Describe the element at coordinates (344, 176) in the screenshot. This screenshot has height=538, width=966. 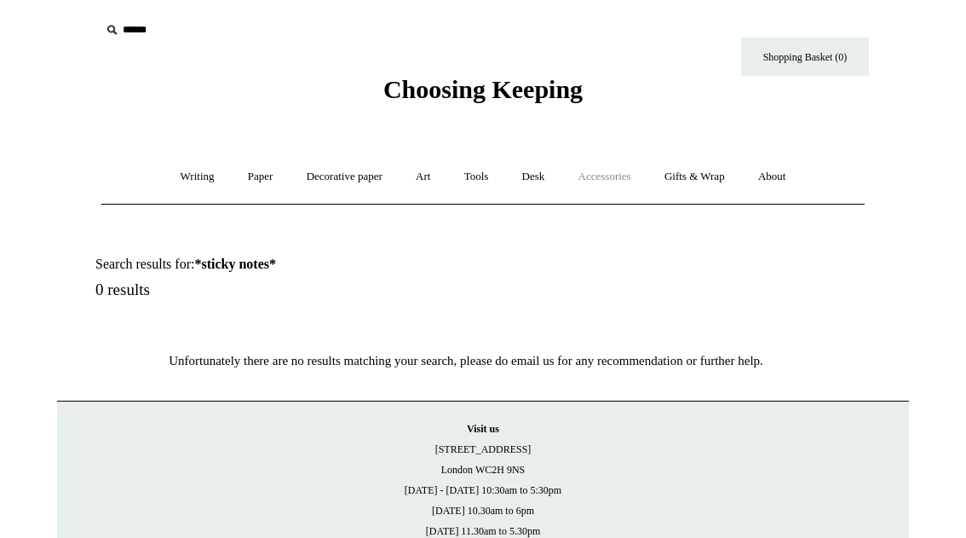
I see `a: Decorative paper` at that location.